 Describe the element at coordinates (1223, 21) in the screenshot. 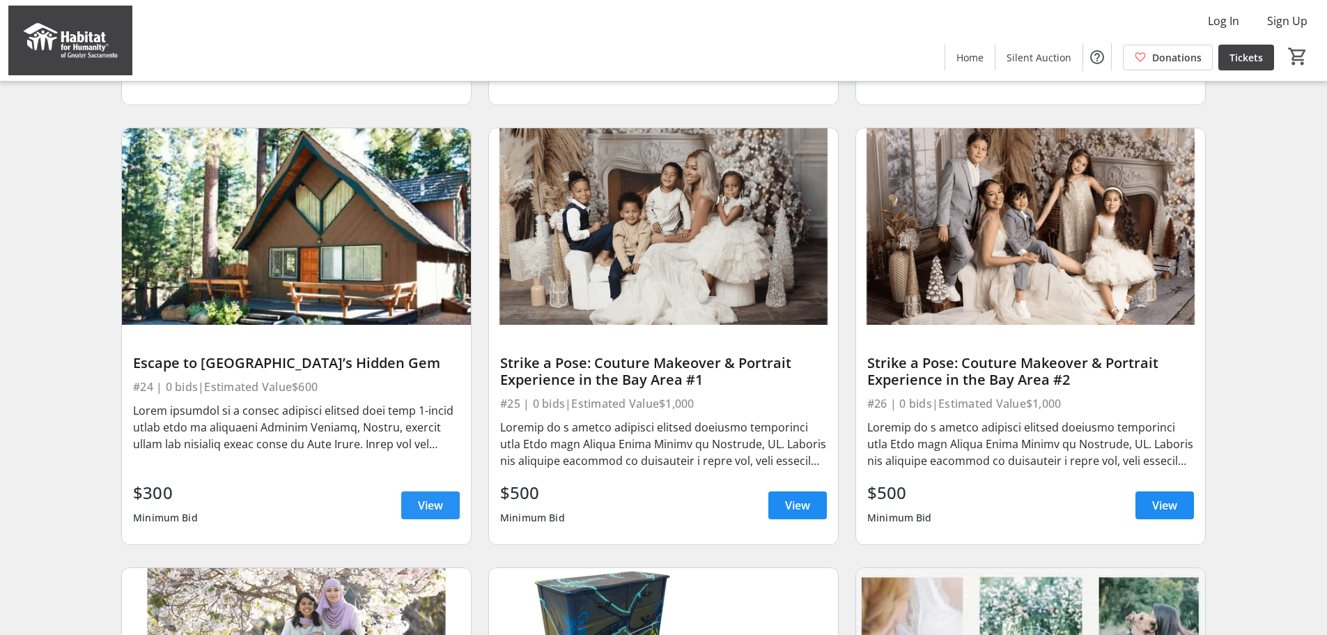

I see `span: Log In` at that location.